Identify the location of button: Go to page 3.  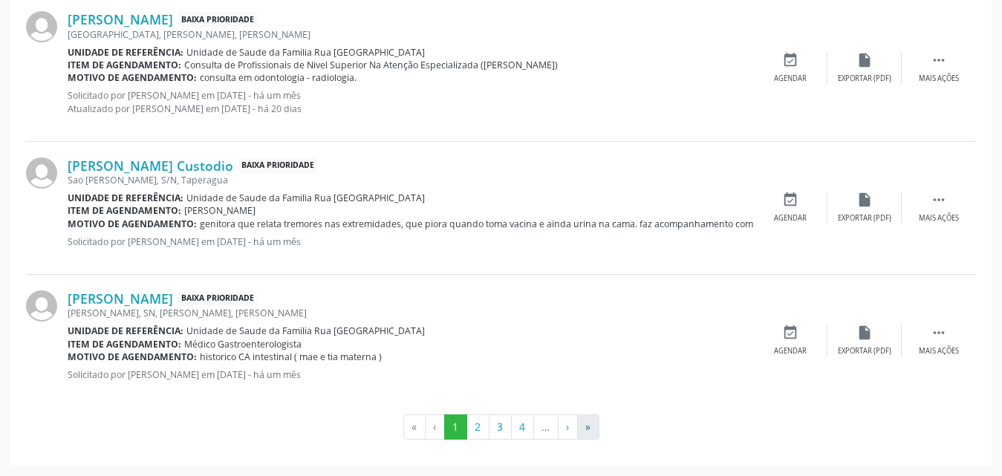
(500, 427).